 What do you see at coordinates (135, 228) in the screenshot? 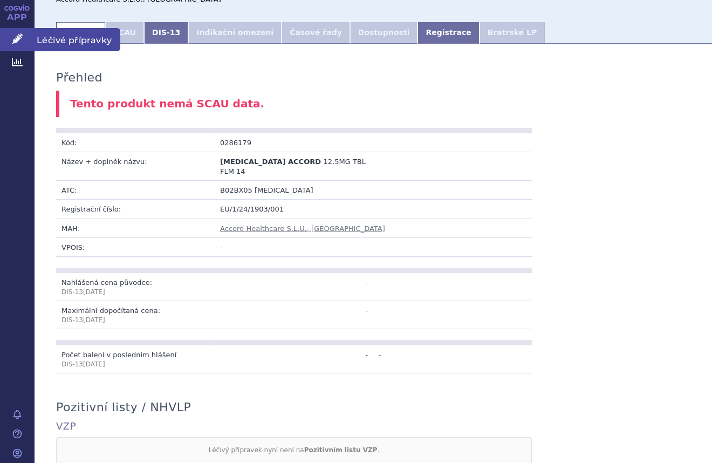
I see `td: MAH:` at bounding box center [135, 228].